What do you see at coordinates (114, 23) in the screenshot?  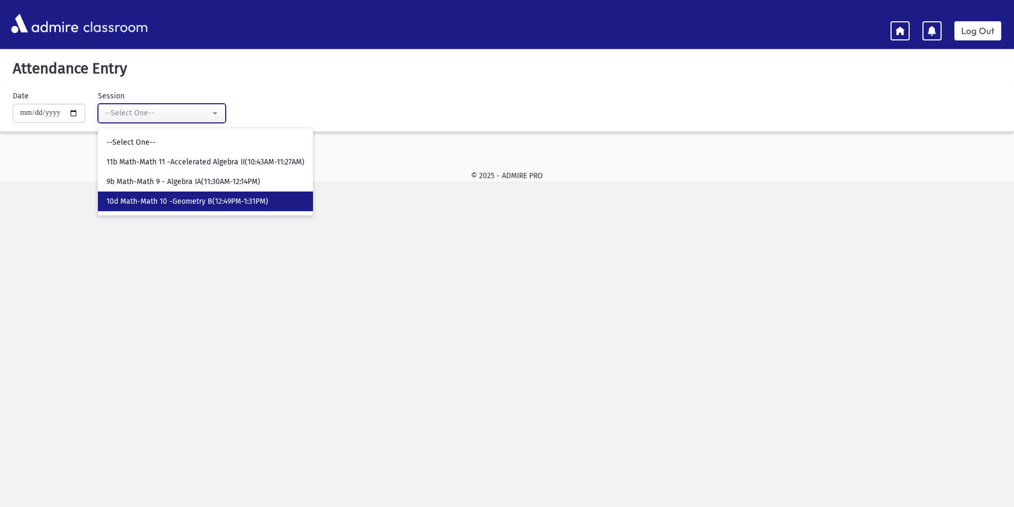 I see `span: classroom` at bounding box center [114, 23].